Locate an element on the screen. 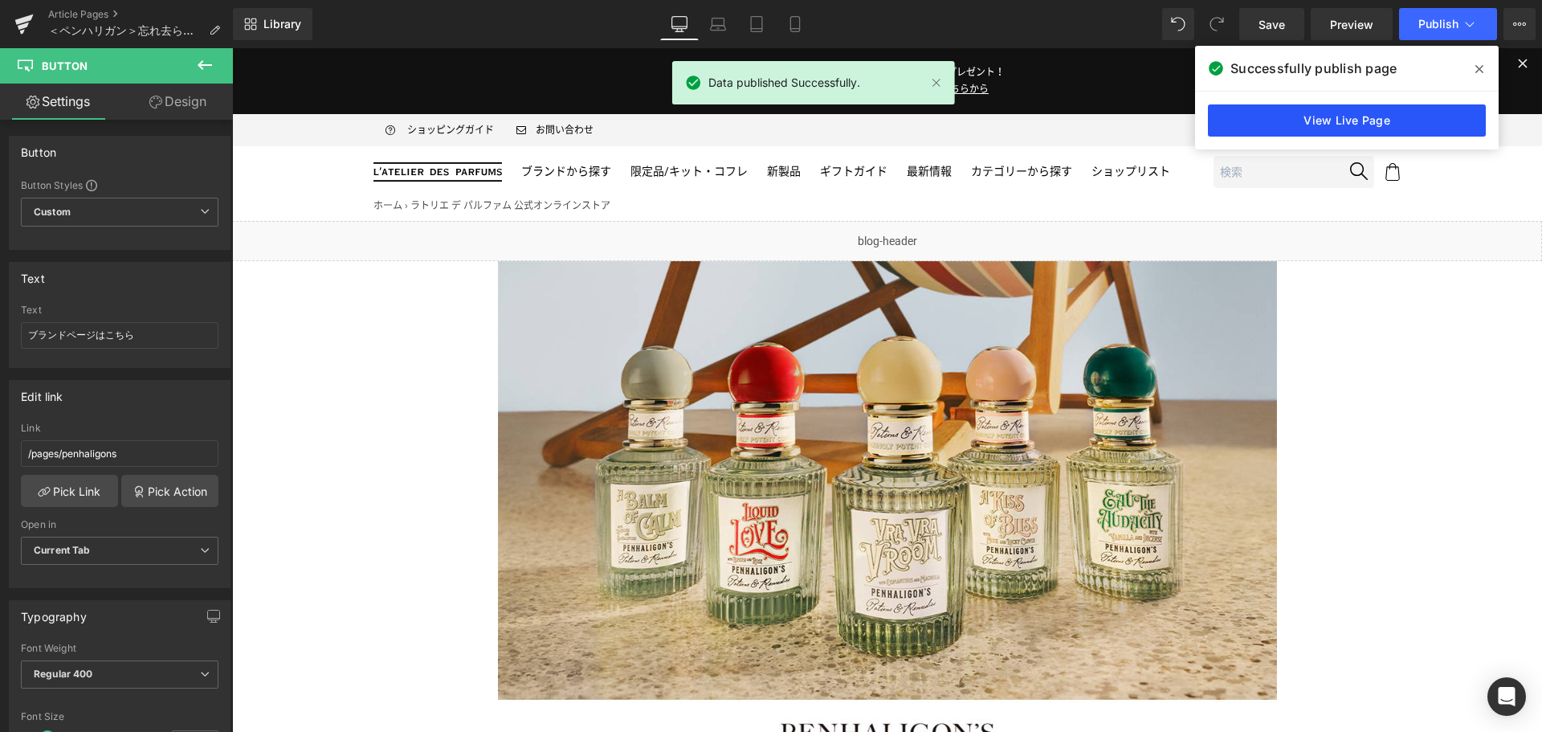 The width and height of the screenshot is (1542, 732). img: Icon_Search.svg is located at coordinates (1127, 123).